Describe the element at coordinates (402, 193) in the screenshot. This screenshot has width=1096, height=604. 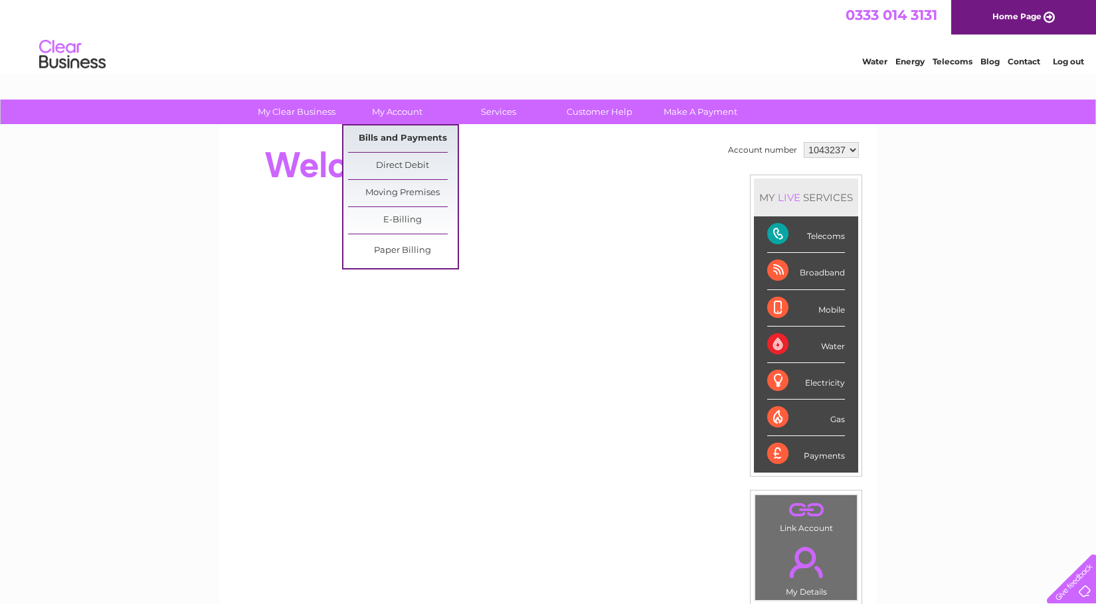
I see `a: Moving Premises` at that location.